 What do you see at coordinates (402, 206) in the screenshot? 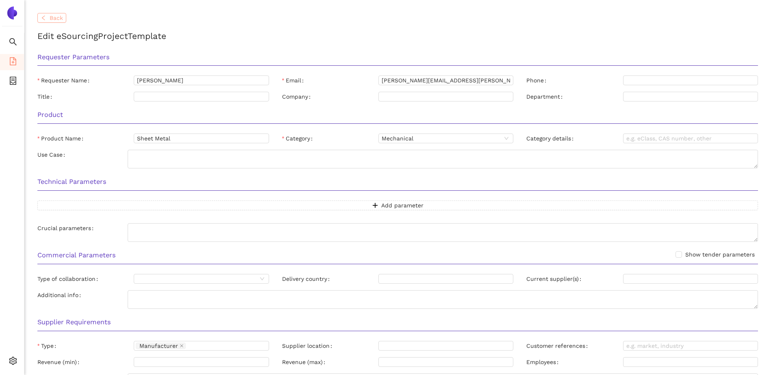
I see `span: Add parameter` at bounding box center [402, 206].